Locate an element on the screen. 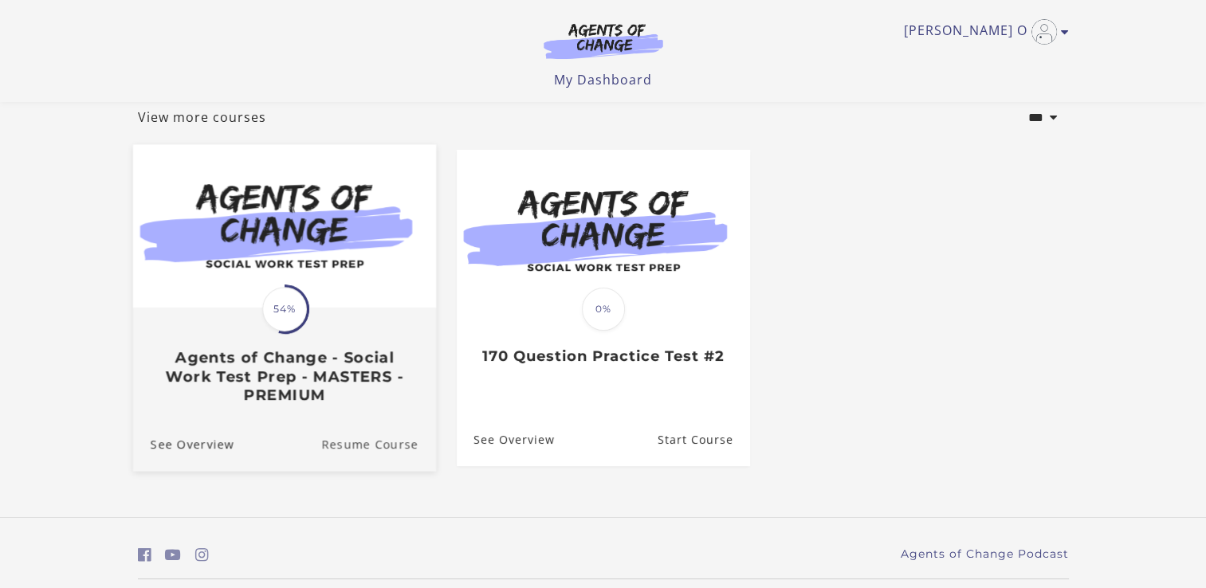  a: Agents of Change Podcast is located at coordinates (985, 554).